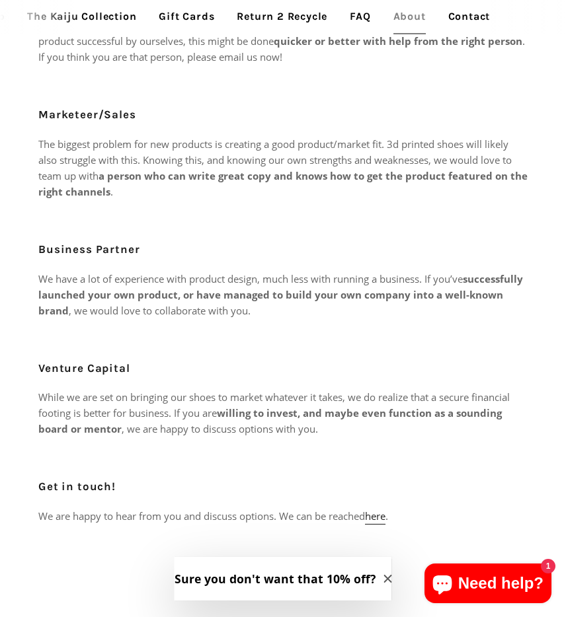  What do you see at coordinates (283, 369) in the screenshot?
I see `h4: Venture Capital` at bounding box center [283, 369].